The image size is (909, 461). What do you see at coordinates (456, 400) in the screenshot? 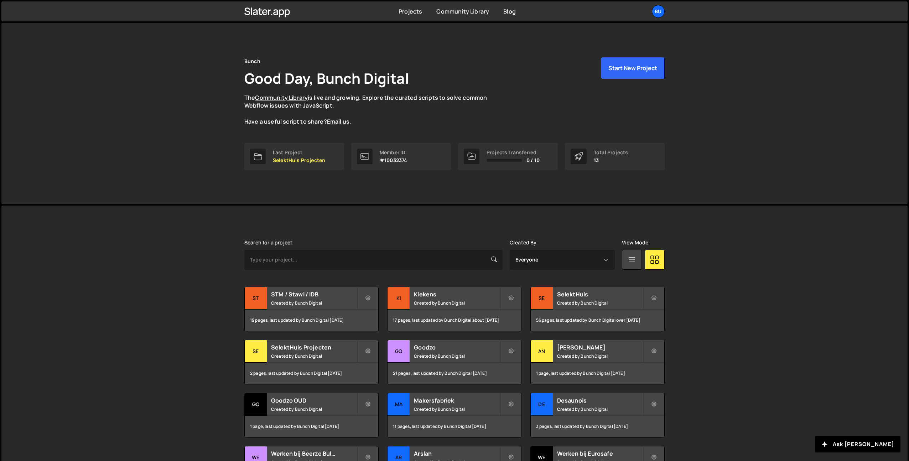
I see `h2: Makersfabriek` at bounding box center [456, 400].